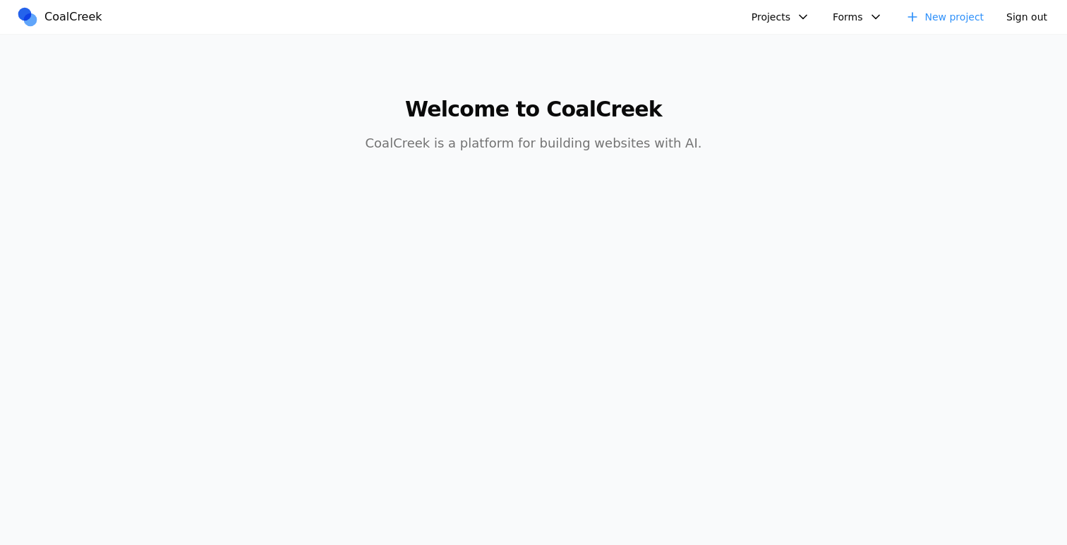 Image resolution: width=1067 pixels, height=545 pixels. What do you see at coordinates (533, 143) in the screenshot?
I see `p: CoalCreek is a platform for building websites with AI.` at bounding box center [533, 143].